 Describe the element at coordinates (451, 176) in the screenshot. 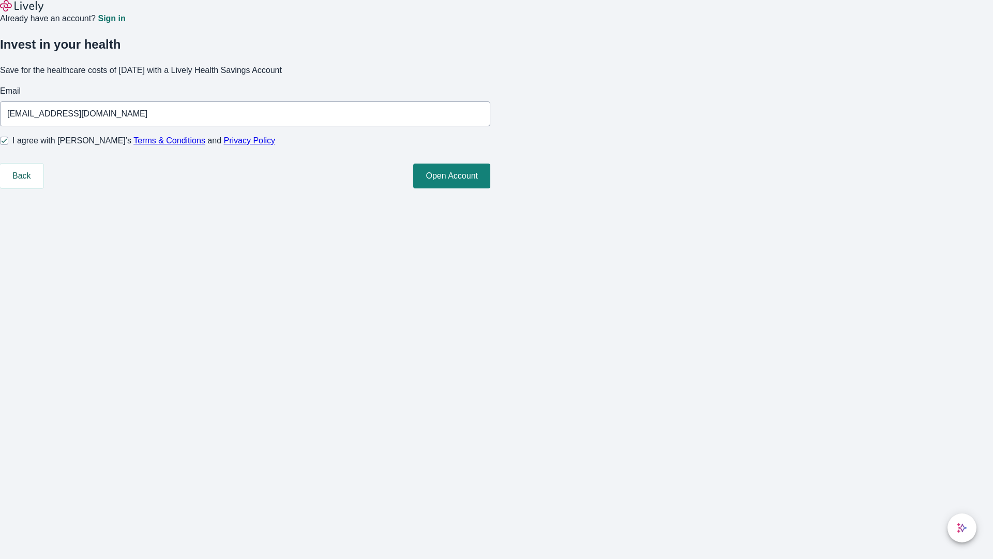

I see `button: Open Account` at that location.